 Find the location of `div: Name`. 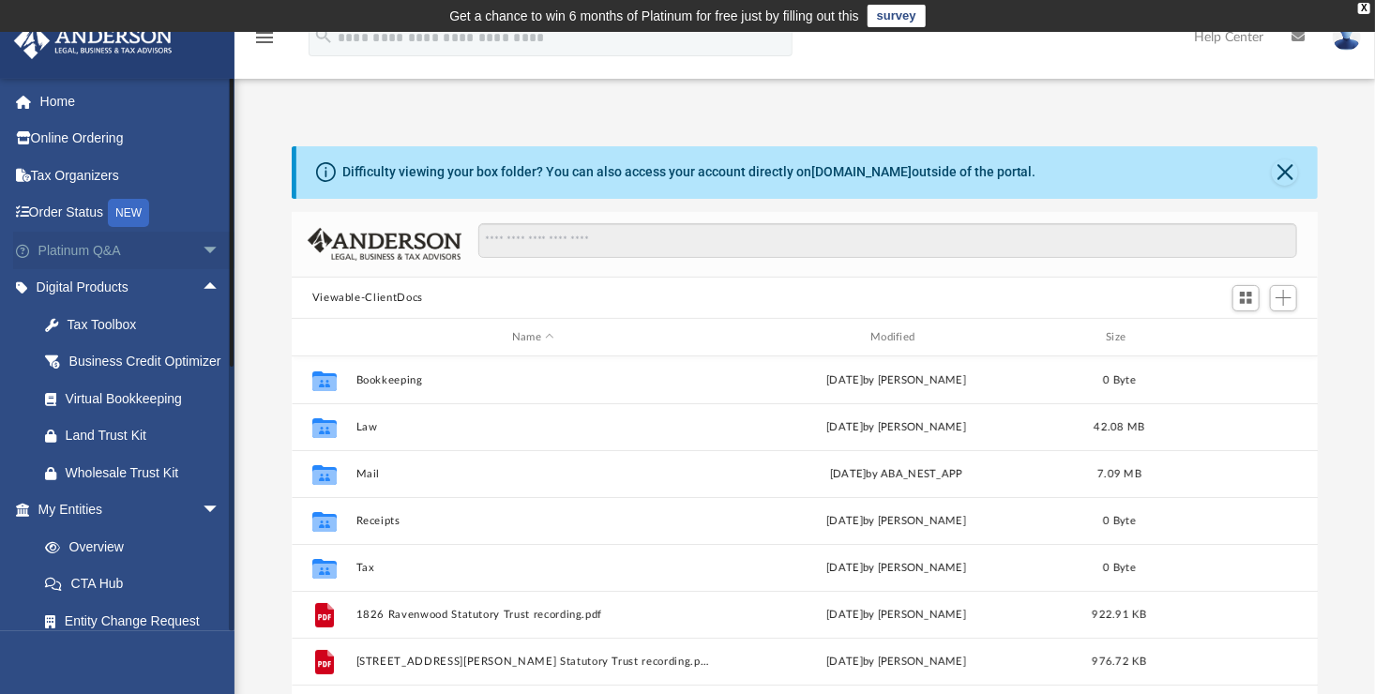

div: Name is located at coordinates (532, 338).